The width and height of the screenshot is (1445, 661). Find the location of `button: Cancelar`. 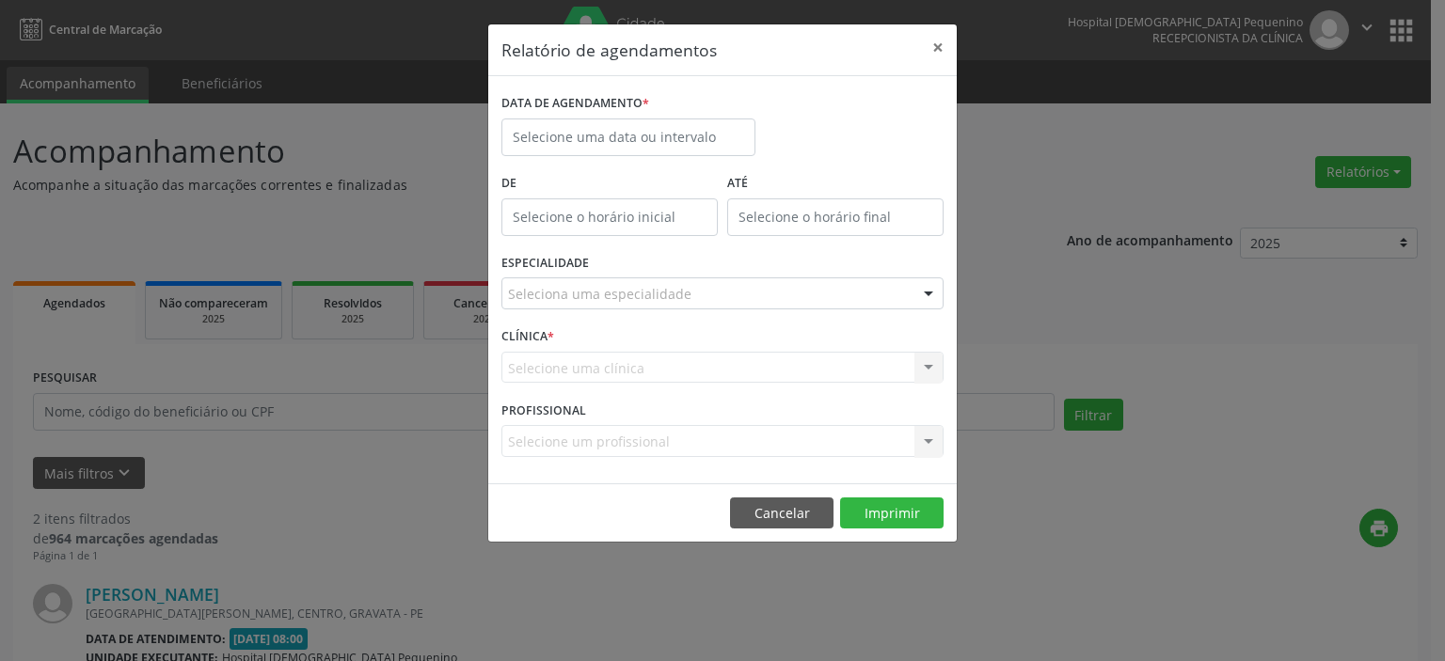

button: Cancelar is located at coordinates (782, 514).